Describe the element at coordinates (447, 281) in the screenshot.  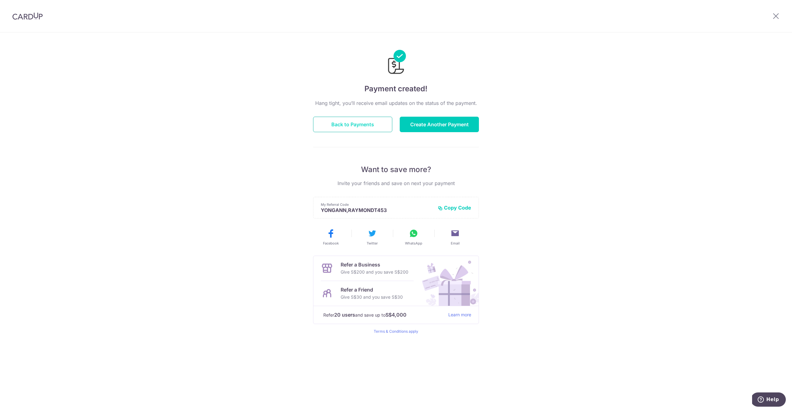
I see `img: Refer` at that location.